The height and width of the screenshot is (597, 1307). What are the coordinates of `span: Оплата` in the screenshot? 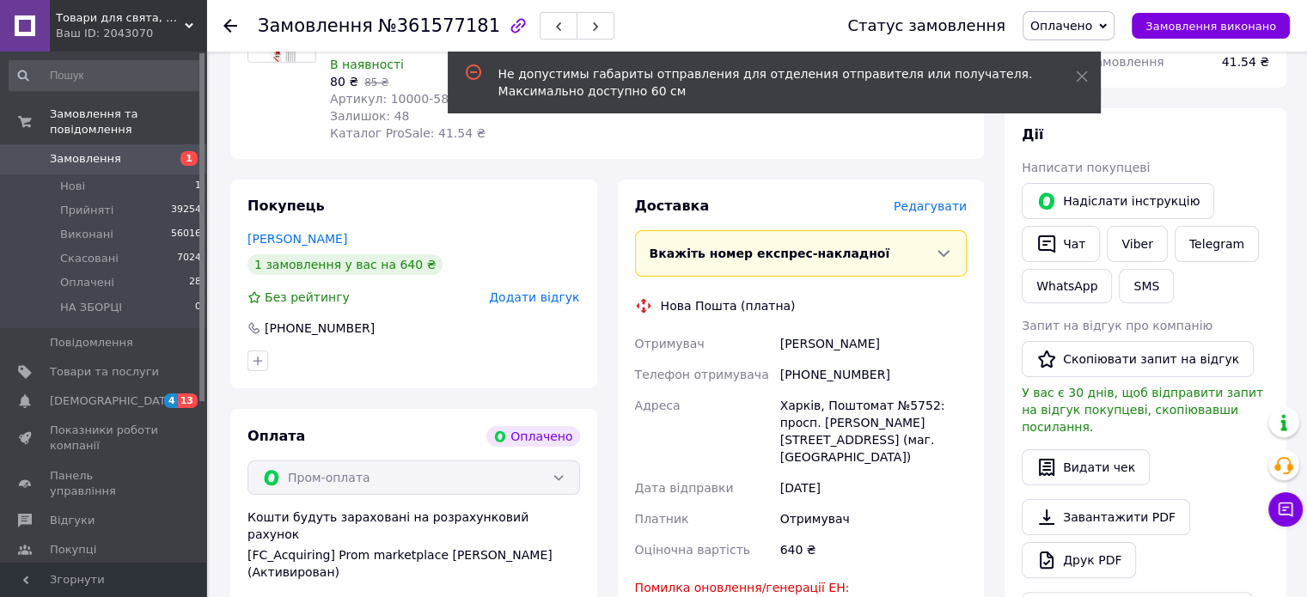 It's located at (276, 436).